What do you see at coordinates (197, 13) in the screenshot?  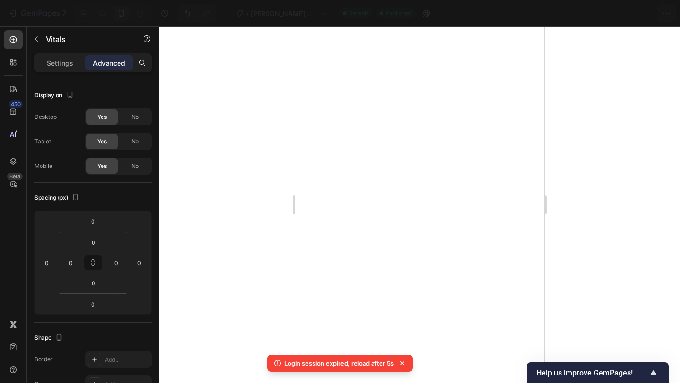 I see `div: Undo/Redo` at bounding box center [197, 13].